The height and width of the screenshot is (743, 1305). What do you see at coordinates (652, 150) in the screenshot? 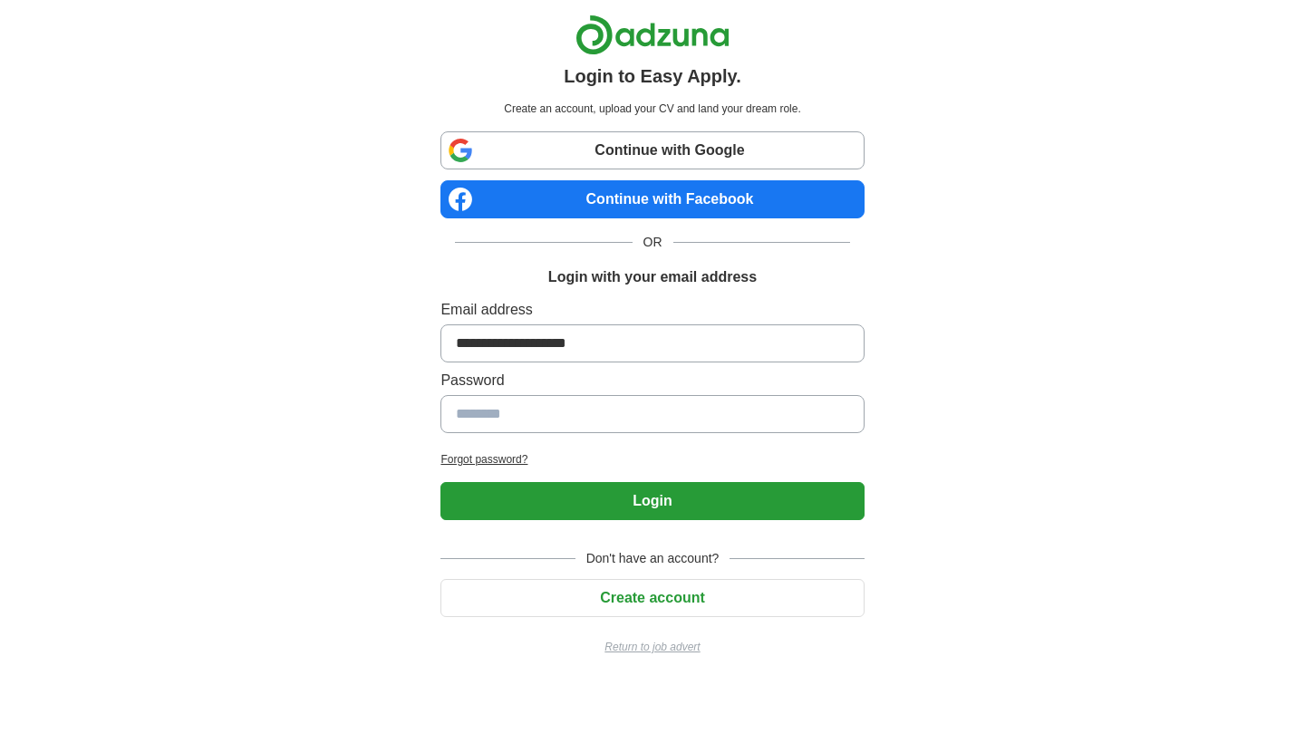
I see `a: Continue with Google` at bounding box center [652, 150].